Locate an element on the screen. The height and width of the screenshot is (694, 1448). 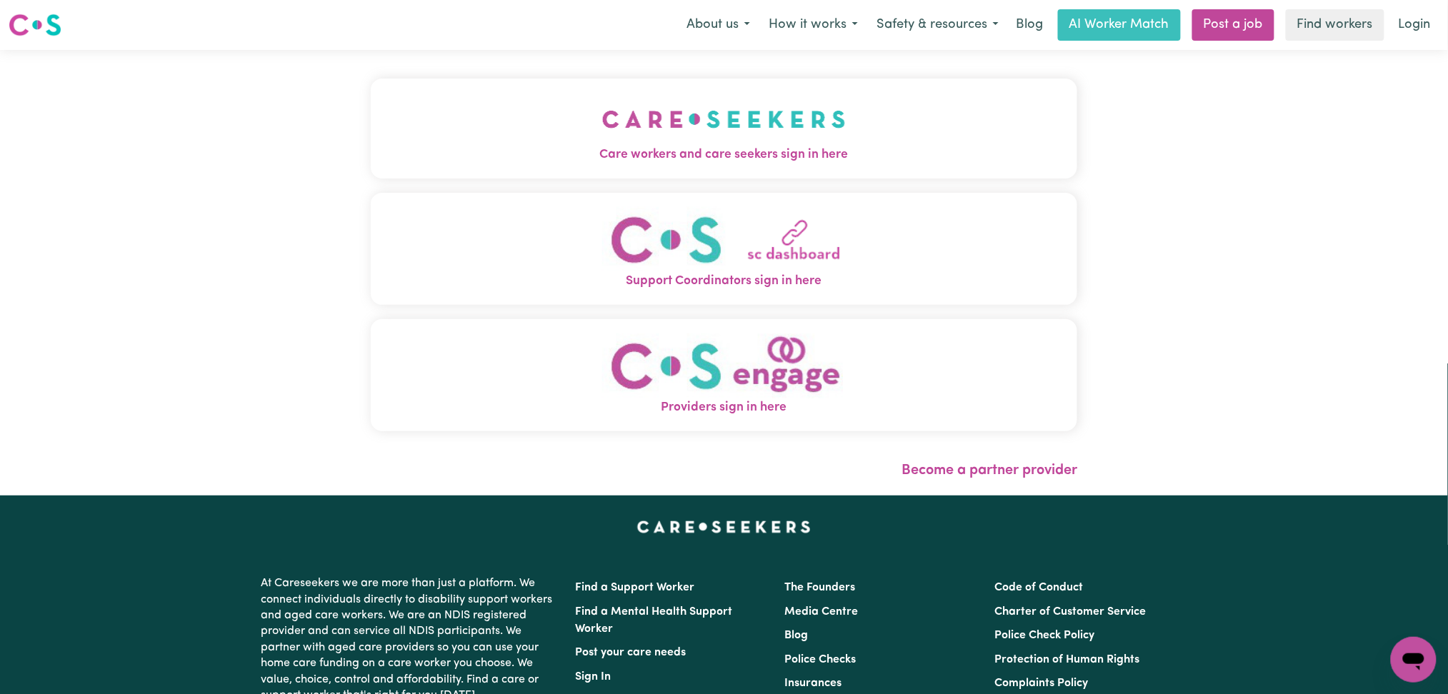
a: Careseekers logo is located at coordinates (35, 25).